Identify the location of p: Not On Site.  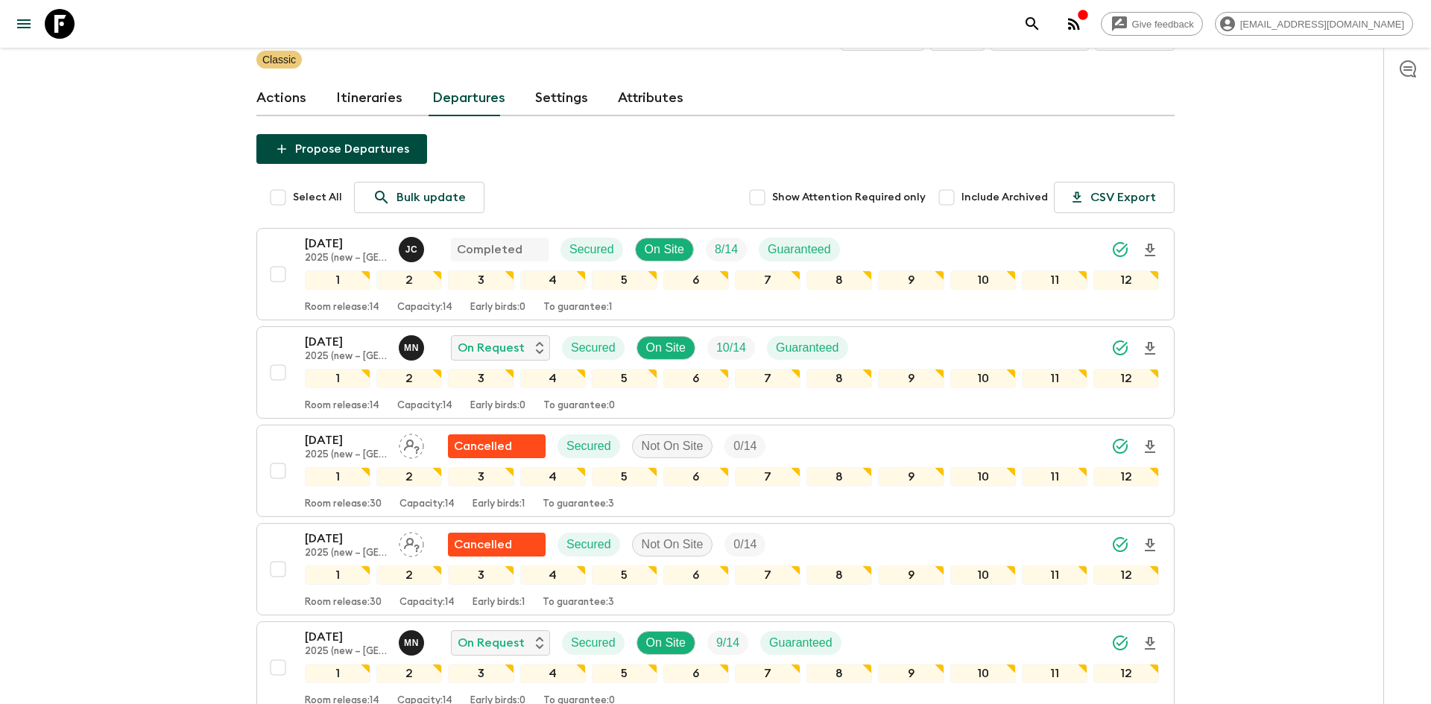
(672, 545).